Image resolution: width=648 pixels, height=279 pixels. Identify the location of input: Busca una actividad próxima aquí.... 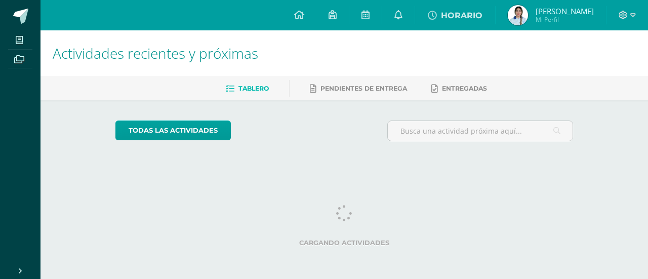
(480, 131).